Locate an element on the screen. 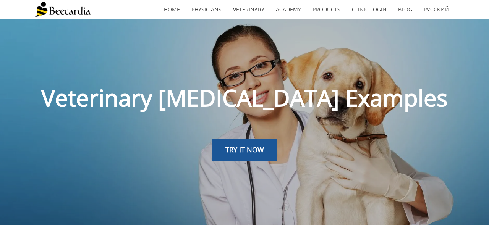  a: Products is located at coordinates (326, 10).